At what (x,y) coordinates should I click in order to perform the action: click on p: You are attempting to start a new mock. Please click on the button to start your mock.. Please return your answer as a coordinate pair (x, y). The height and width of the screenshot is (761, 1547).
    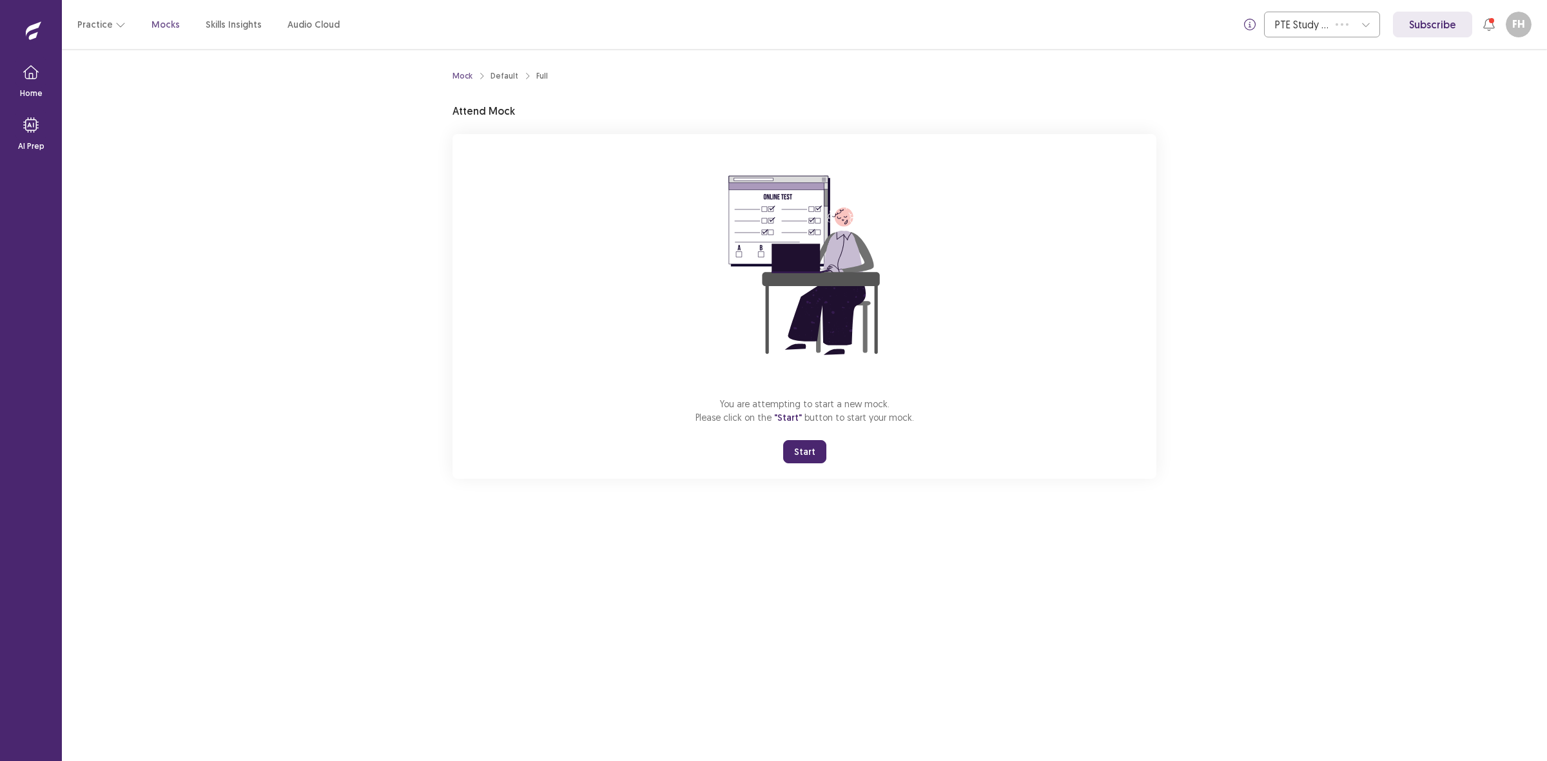
    Looking at the image, I should click on (805, 411).